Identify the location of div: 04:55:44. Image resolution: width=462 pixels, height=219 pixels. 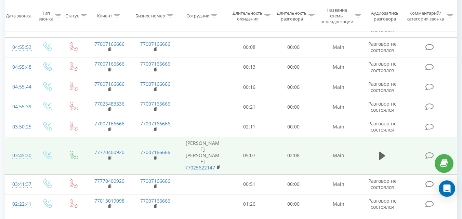
(20, 87).